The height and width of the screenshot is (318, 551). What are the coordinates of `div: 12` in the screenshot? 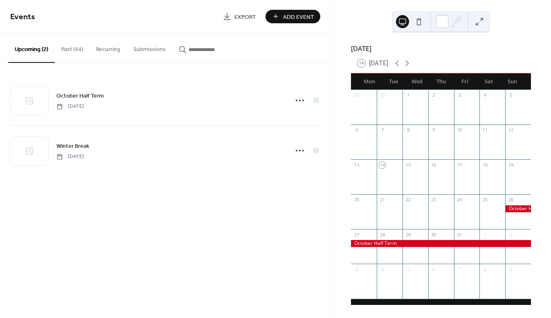 It's located at (510, 130).